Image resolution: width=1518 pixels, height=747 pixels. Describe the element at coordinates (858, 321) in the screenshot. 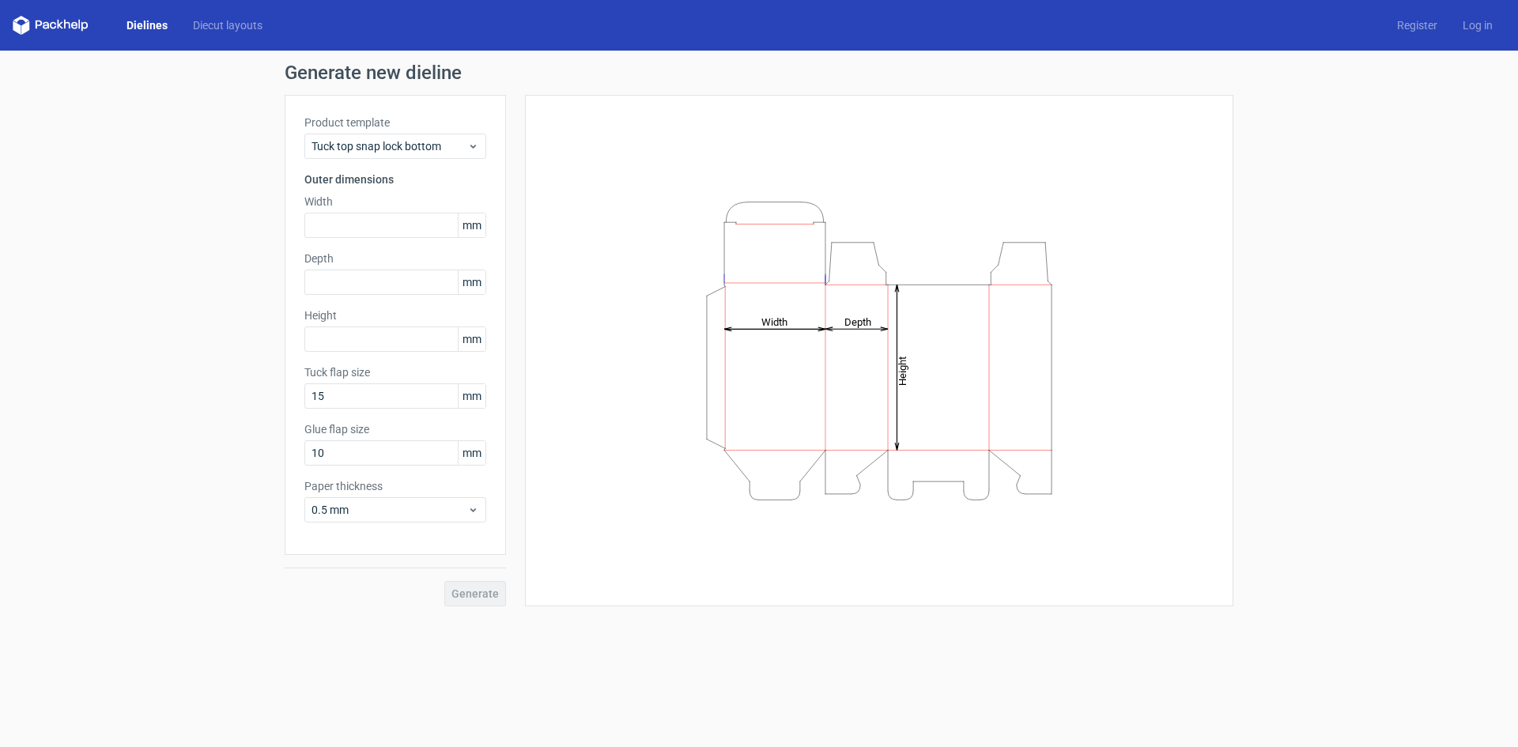

I see `tspan: Depth` at that location.